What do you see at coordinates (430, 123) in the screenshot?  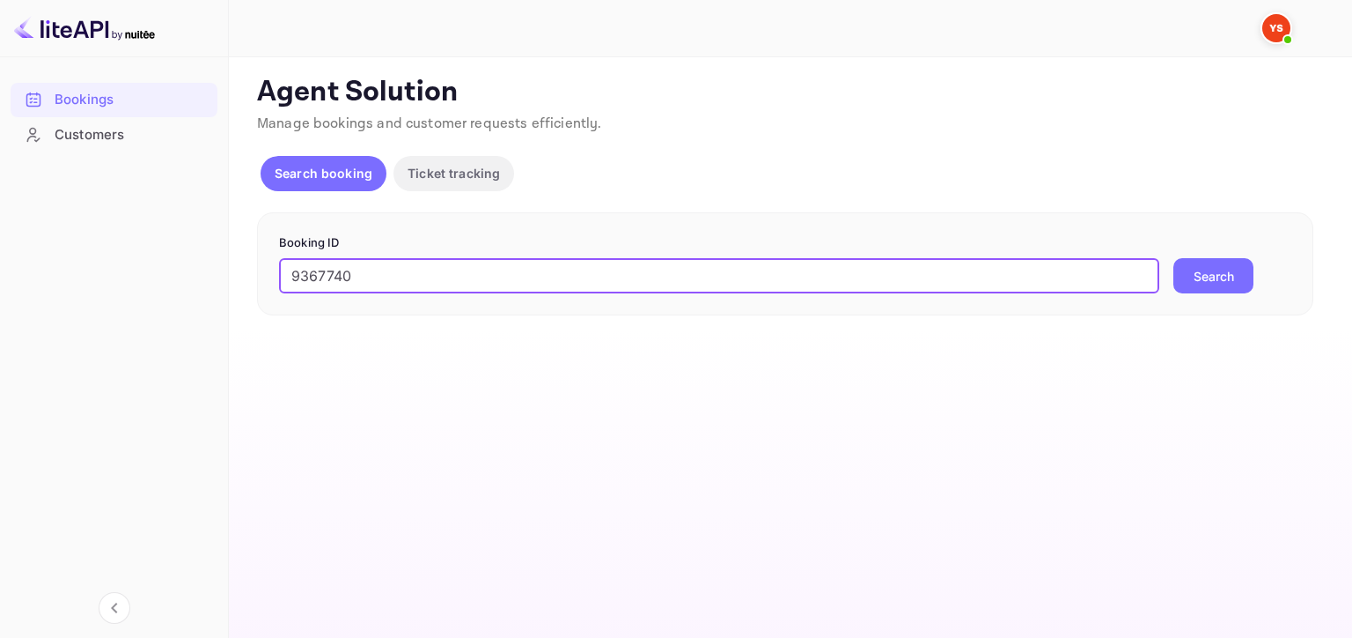 I see `span: Manage bookings and customer requests efficiently.` at bounding box center [430, 123].